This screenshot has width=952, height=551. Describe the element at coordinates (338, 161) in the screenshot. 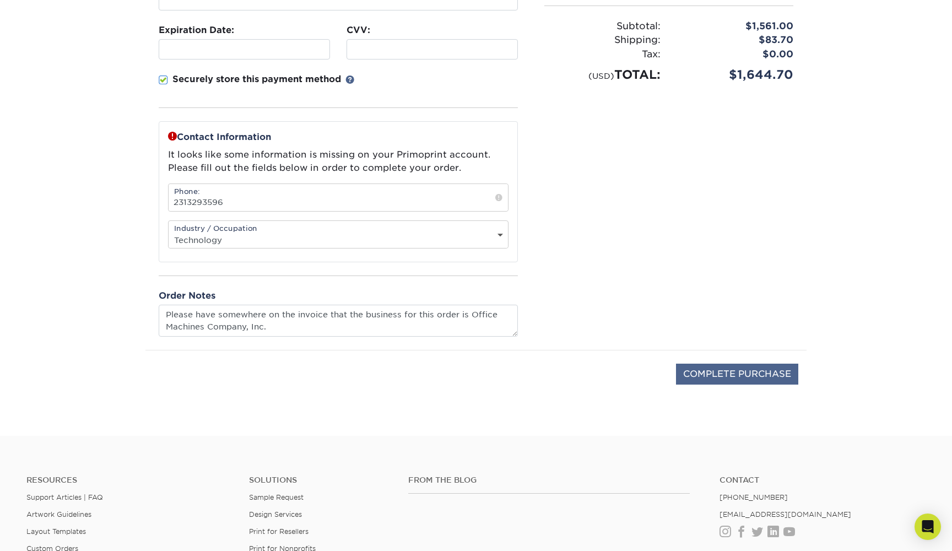

I see `p: It looks like some information is missing on your Primoprint account. Please fill out the fields ...` at that location.